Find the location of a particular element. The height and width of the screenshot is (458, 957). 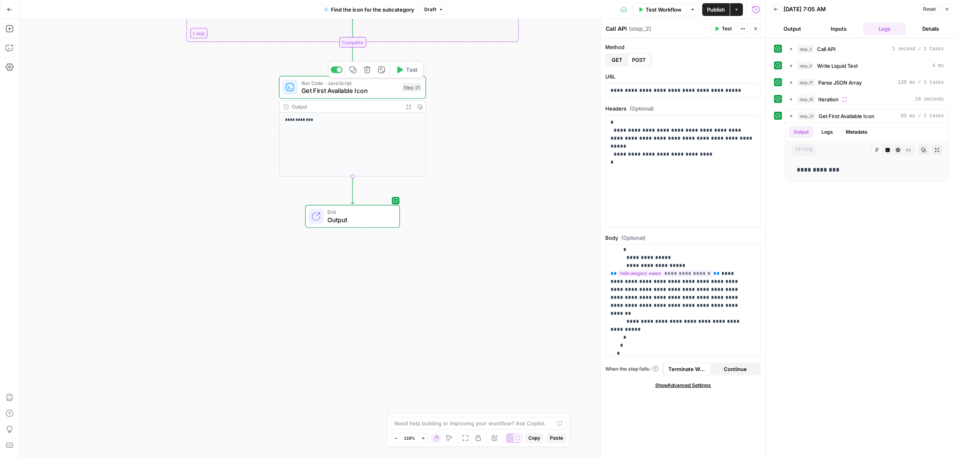

div: EndOutput is located at coordinates (352, 216).